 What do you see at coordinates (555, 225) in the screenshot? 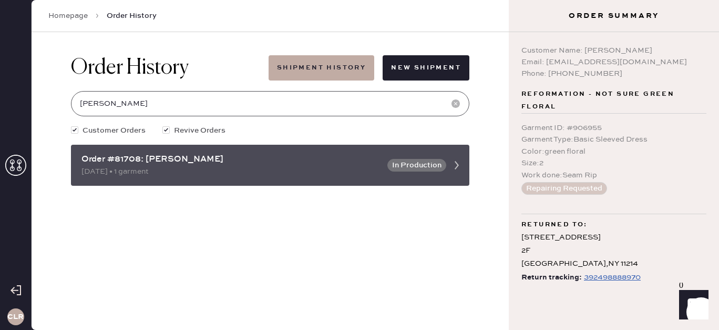
I see `span: Returned to:` at bounding box center [555, 225].